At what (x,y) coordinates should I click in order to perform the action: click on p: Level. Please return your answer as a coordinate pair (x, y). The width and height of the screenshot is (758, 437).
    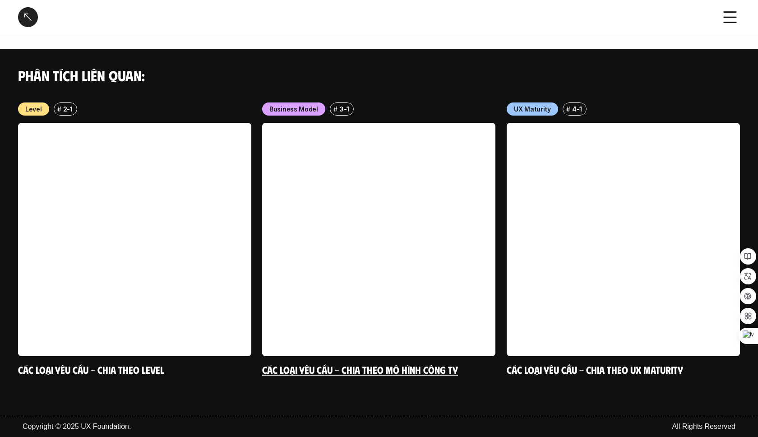
    Looking at the image, I should click on (33, 109).